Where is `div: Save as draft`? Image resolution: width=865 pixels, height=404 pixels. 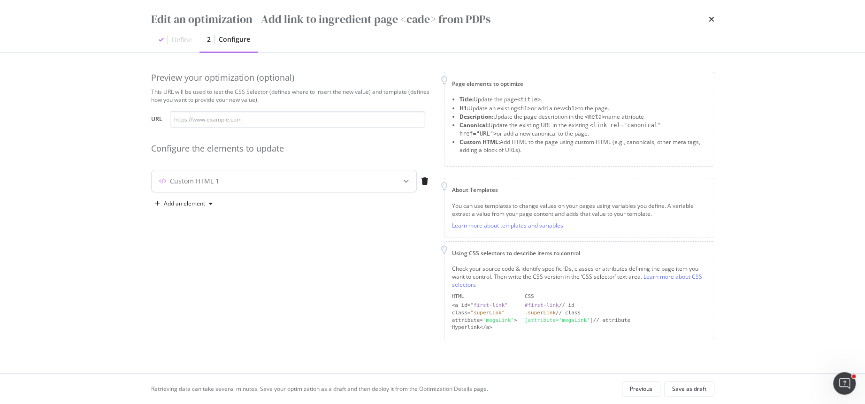 div: Save as draft is located at coordinates (689, 389).